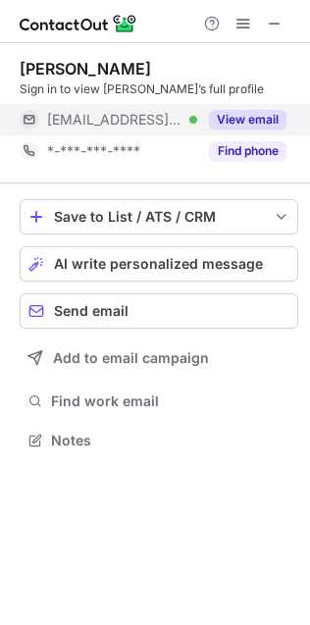 The image size is (310, 625). Describe the element at coordinates (171, 440) in the screenshot. I see `span: Notes` at that location.